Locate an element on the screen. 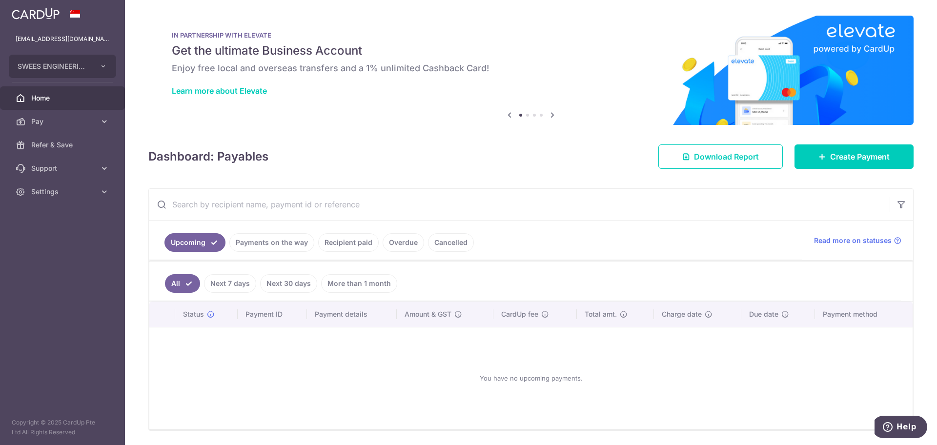 The image size is (937, 445). button: SWEES ENGINEERING CO (PTE.) LTD. is located at coordinates (62, 66).